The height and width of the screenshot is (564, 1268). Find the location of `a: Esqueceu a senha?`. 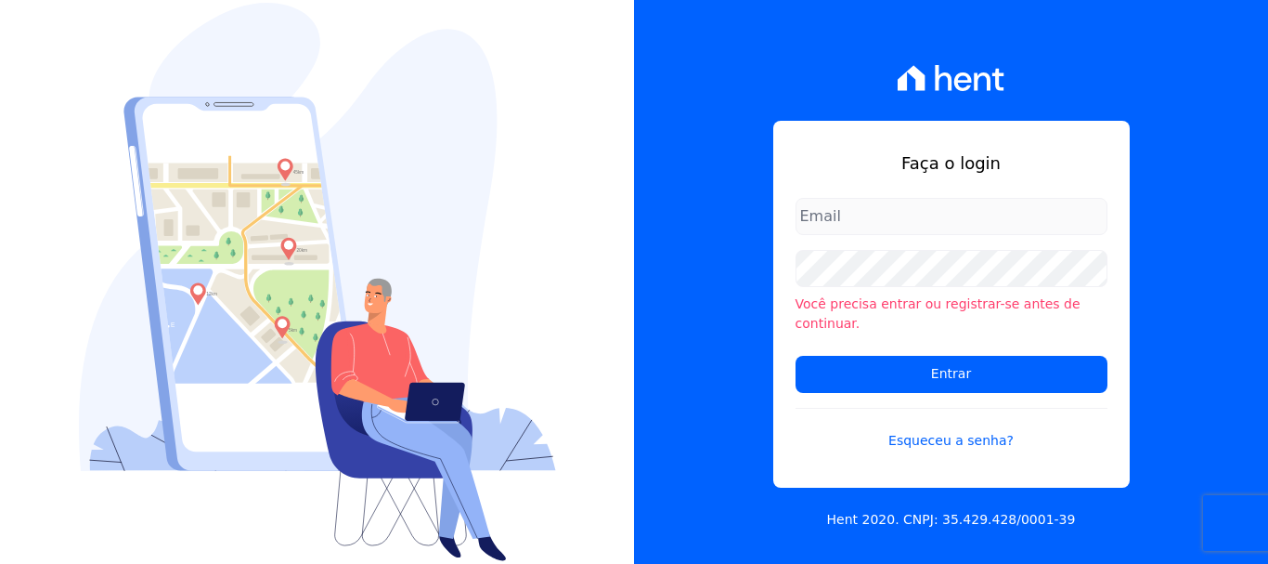

a: Esqueceu a senha? is located at coordinates (952, 429).